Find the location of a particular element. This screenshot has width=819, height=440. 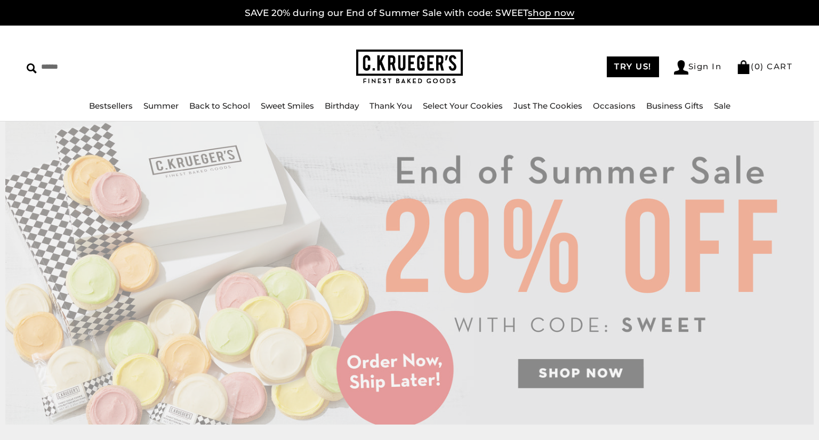

a: Bestsellers is located at coordinates (111, 106).